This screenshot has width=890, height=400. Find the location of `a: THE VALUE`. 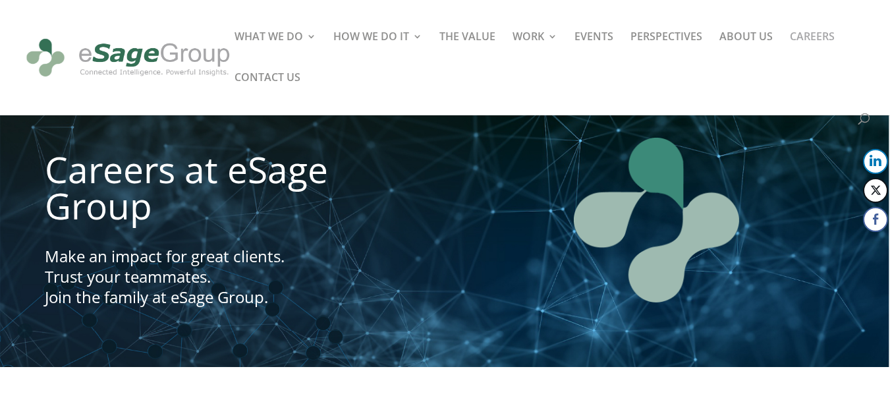

a: THE VALUE is located at coordinates (467, 52).